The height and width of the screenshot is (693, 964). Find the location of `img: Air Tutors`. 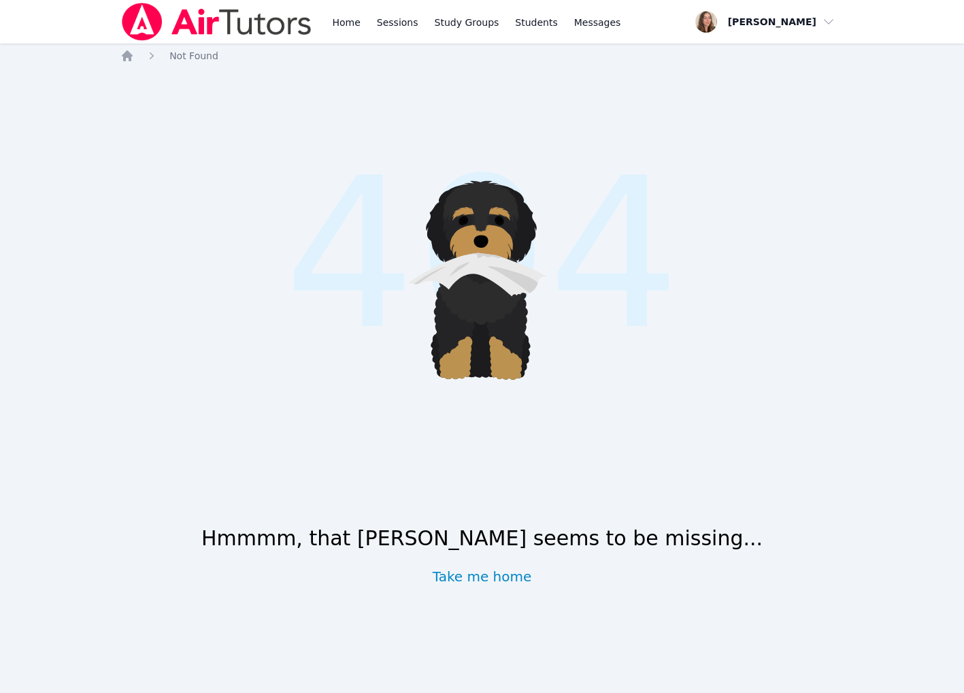

img: Air Tutors is located at coordinates (216, 22).